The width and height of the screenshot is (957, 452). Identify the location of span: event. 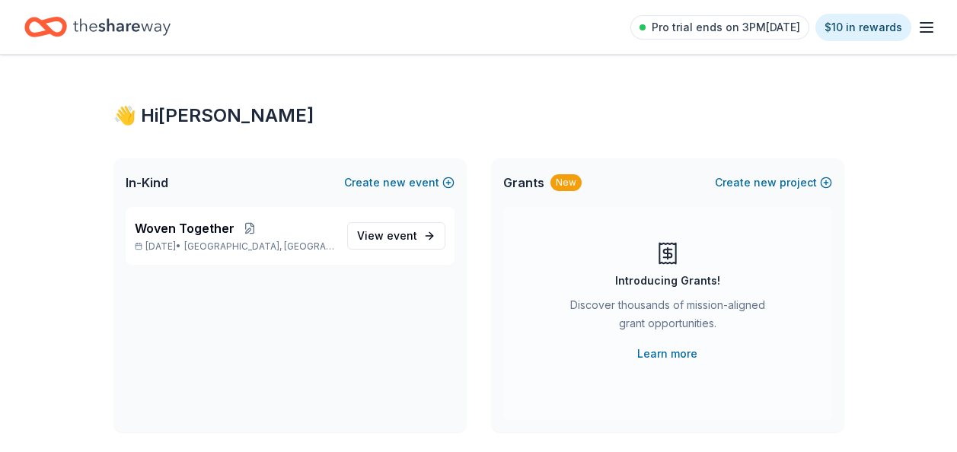
(402, 235).